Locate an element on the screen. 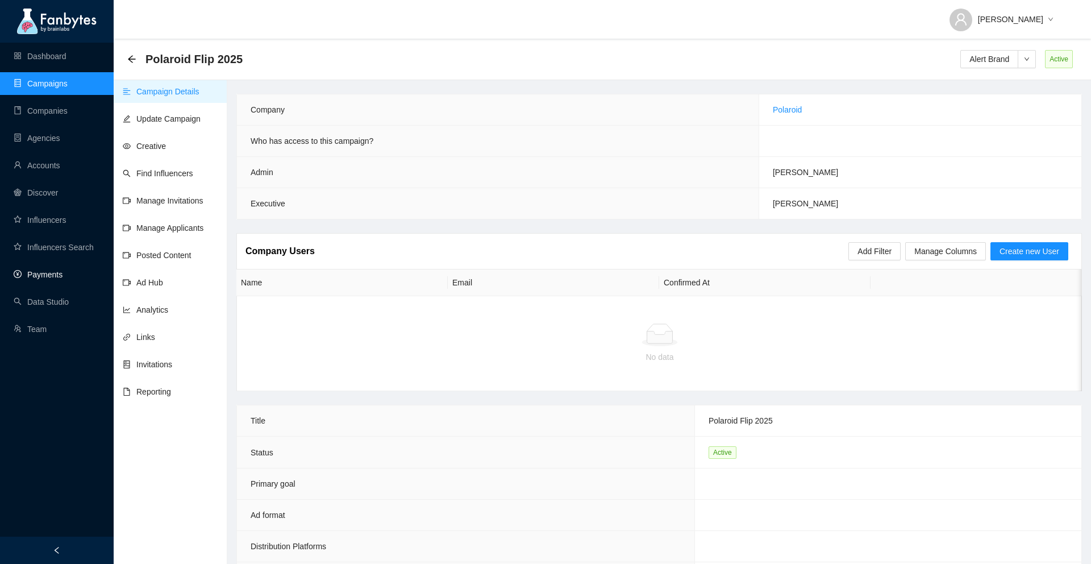 Image resolution: width=1091 pixels, height=564 pixels. button: Alert Brand is located at coordinates (989, 59).